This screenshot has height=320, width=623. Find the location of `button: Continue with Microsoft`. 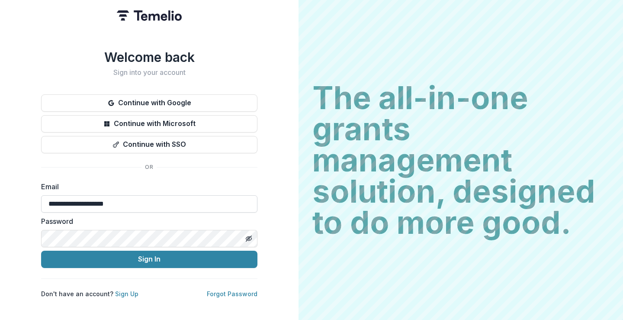

button: Continue with Microsoft is located at coordinates (149, 124).